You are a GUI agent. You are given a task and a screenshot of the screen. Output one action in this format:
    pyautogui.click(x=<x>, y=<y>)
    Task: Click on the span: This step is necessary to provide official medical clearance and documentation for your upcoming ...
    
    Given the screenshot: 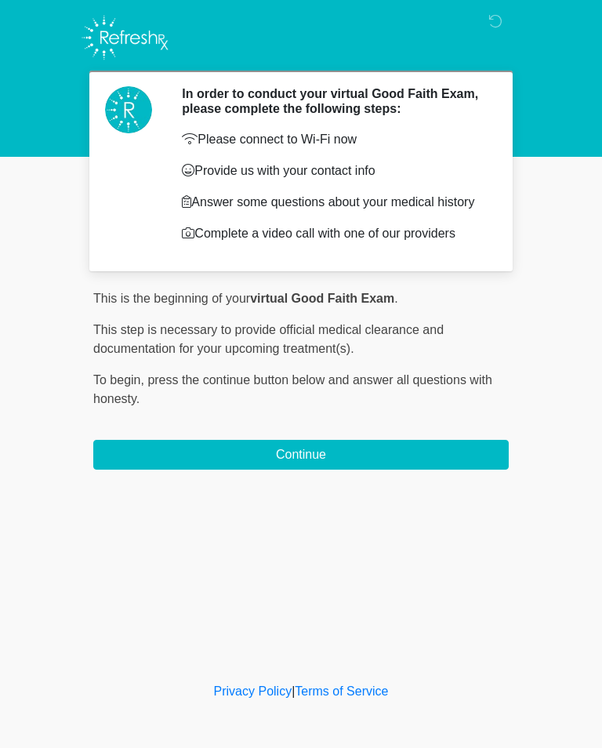 What is the action you would take?
    pyautogui.click(x=268, y=339)
    